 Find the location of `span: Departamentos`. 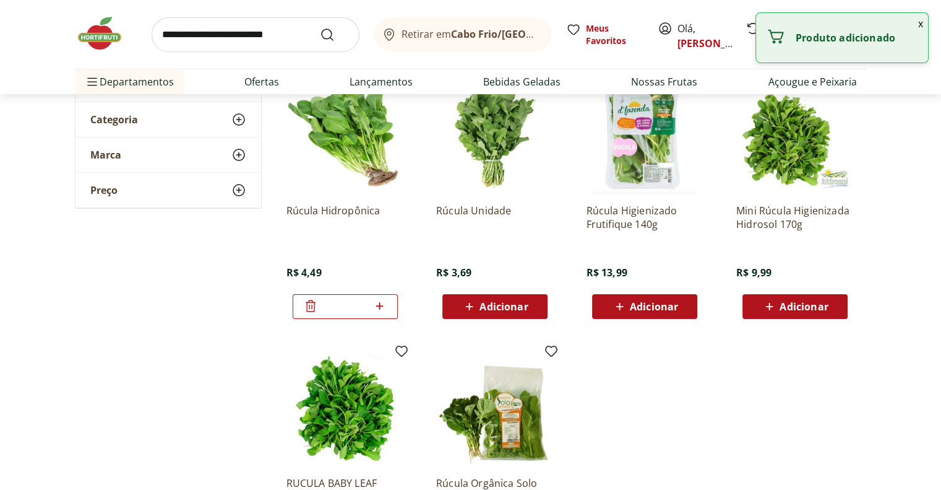

span: Departamentos is located at coordinates (129, 82).